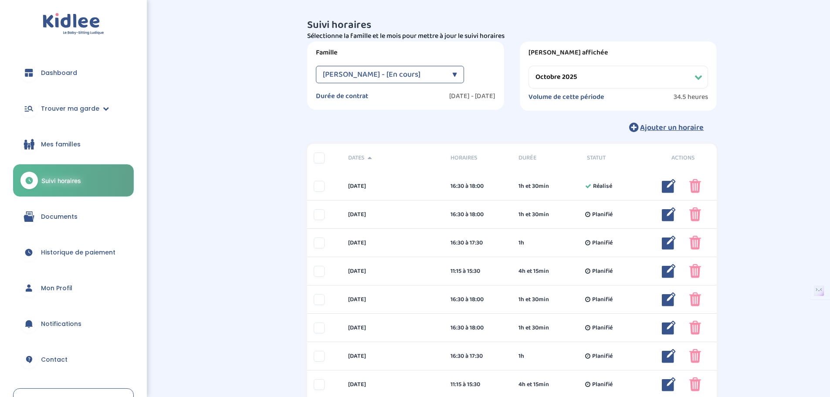 The width and height of the screenshot is (830, 397). I want to click on span: Dashboard, so click(59, 73).